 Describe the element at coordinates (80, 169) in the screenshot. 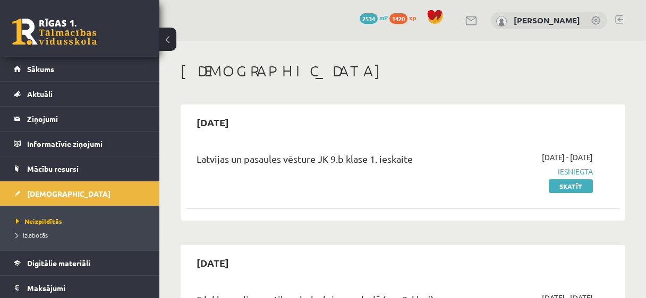

I see `a: Mācību resursi` at that location.